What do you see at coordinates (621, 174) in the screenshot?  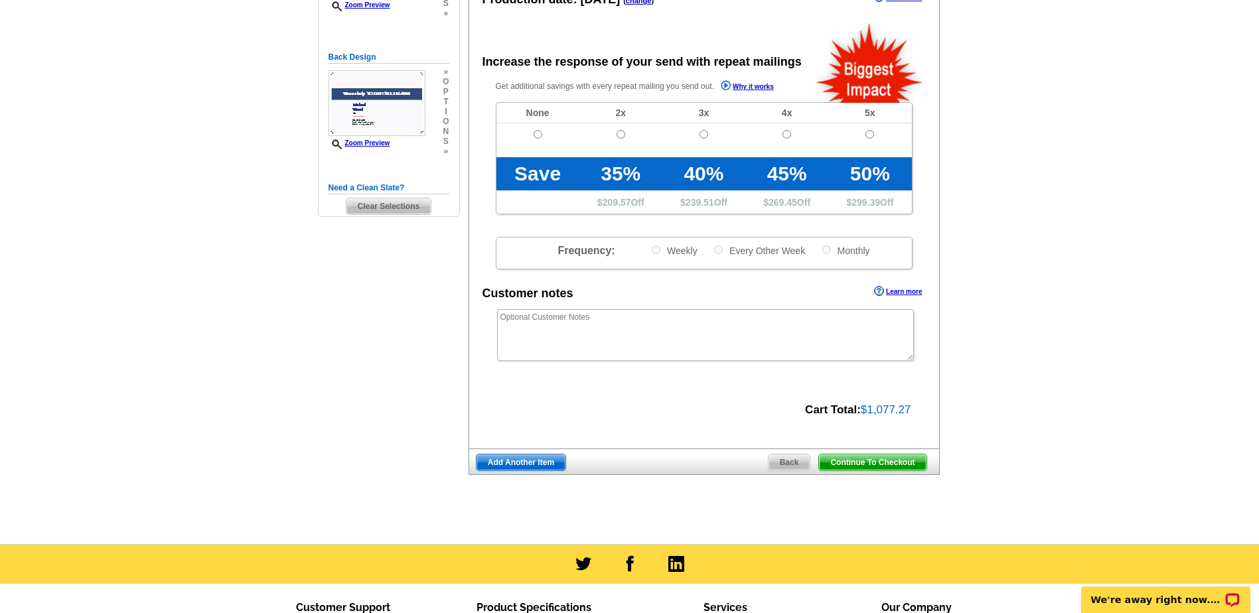 I see `td: 35%` at bounding box center [621, 174].